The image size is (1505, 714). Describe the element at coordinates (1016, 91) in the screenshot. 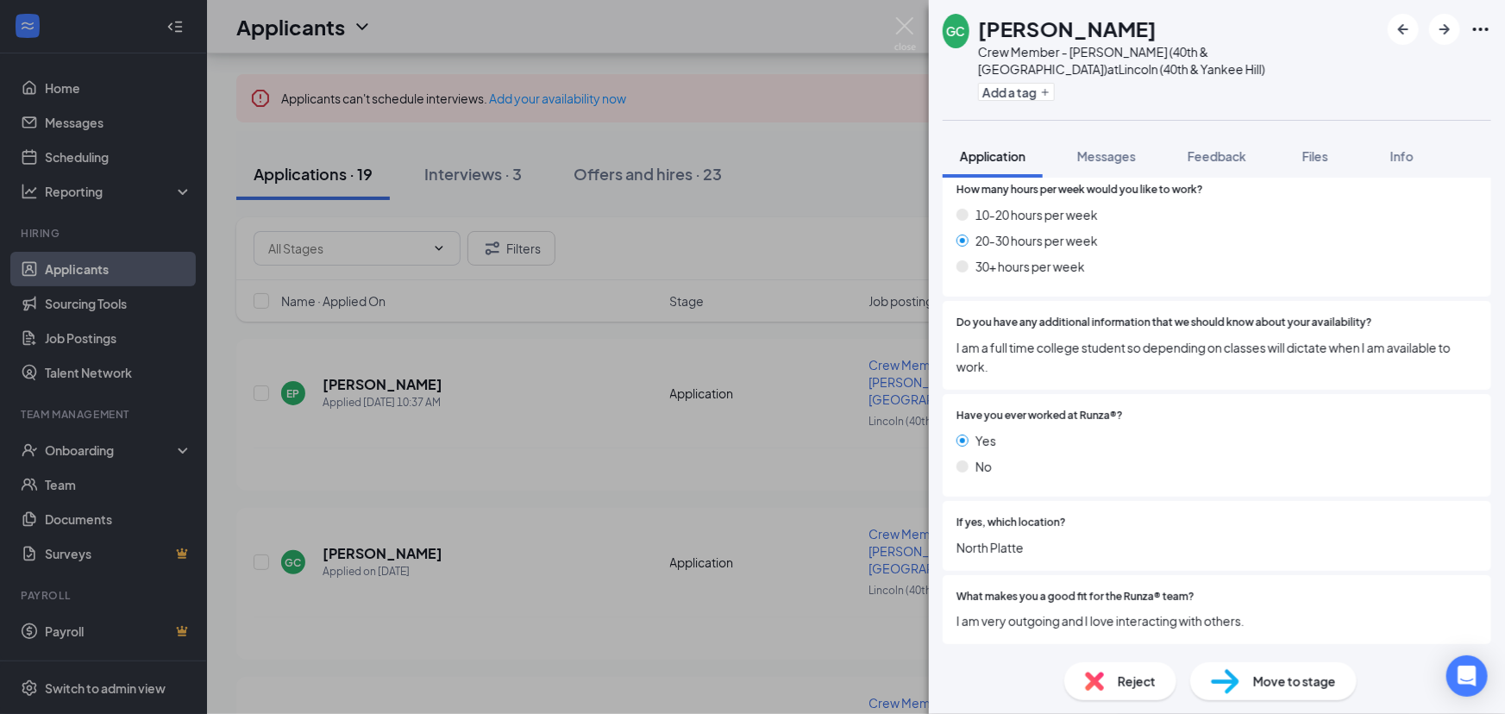

I see `button: PlusAdd a tag` at that location.